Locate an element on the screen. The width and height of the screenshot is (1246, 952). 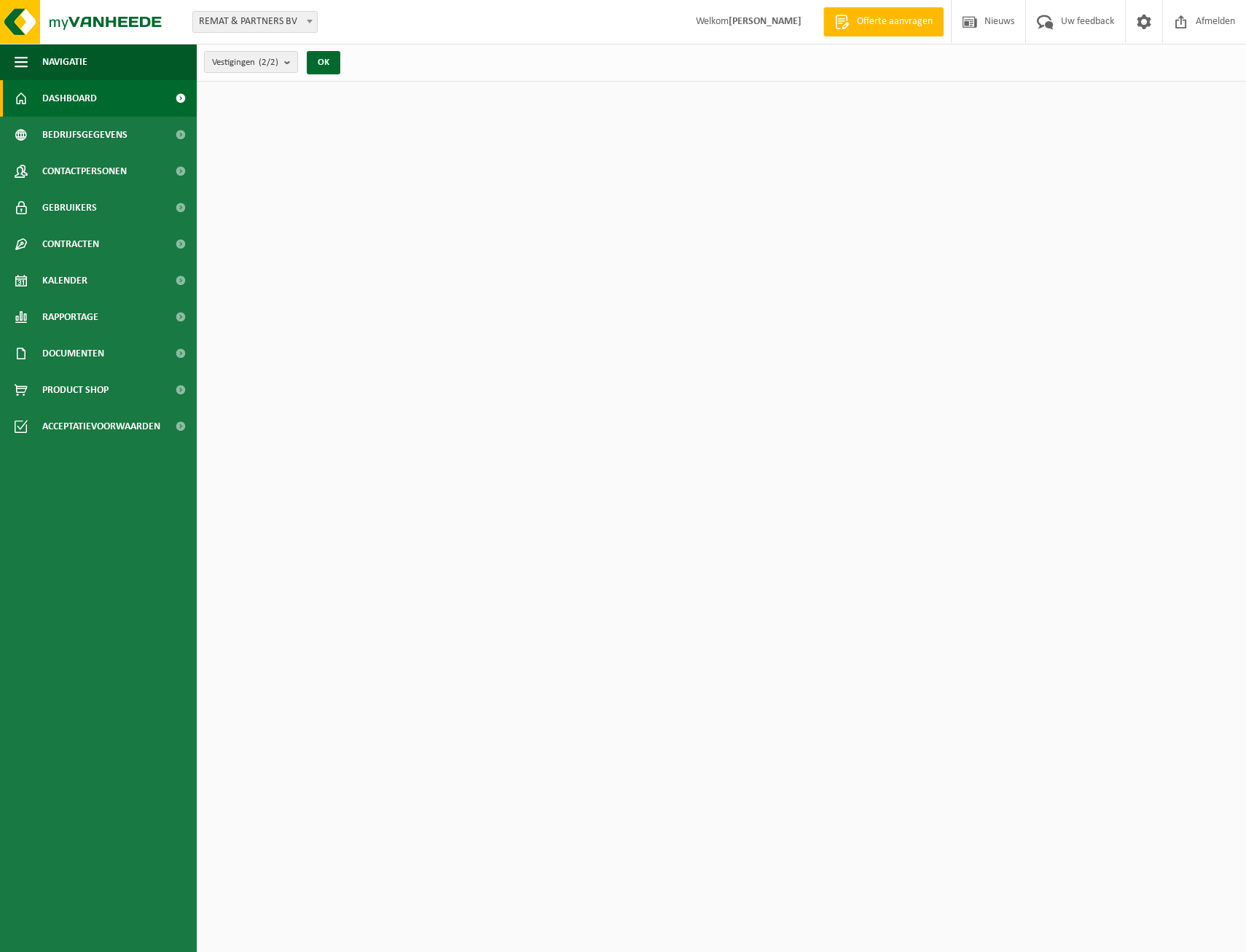
span: Dashboard is located at coordinates (69, 99).